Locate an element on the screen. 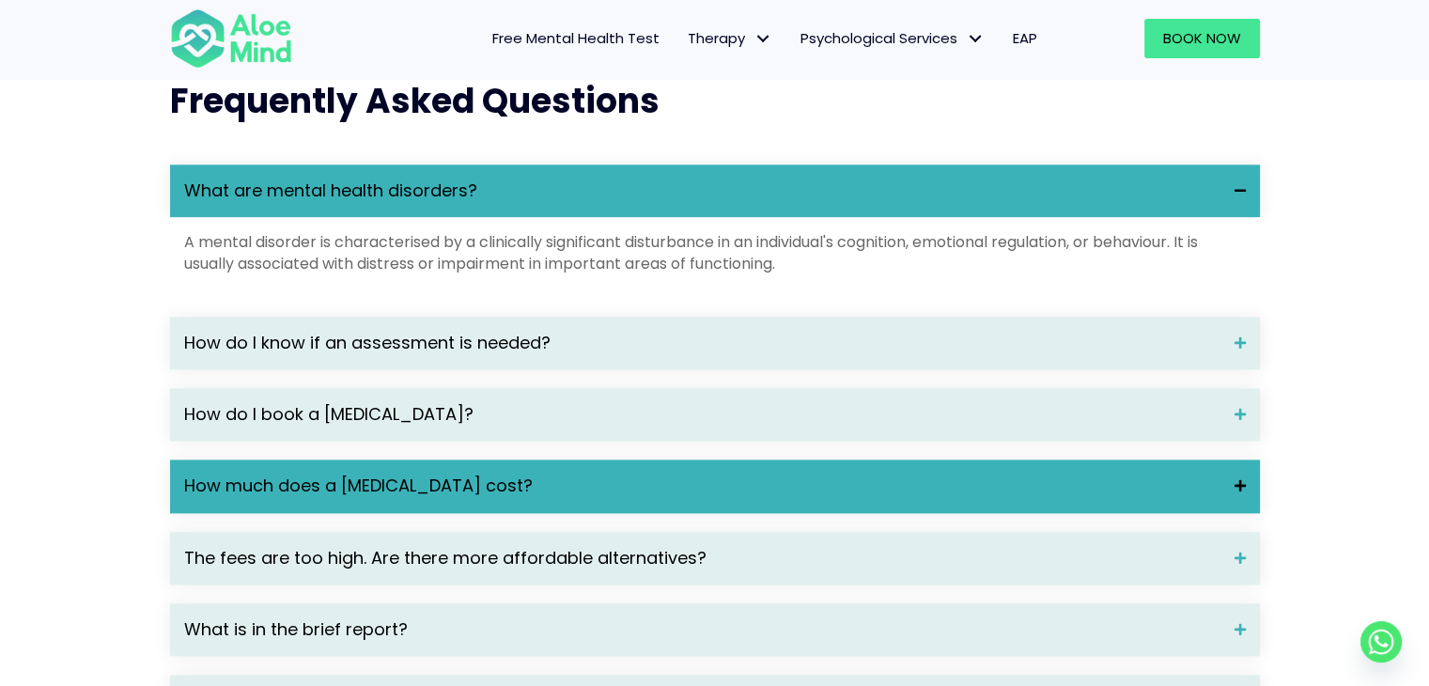 The height and width of the screenshot is (686, 1429). span: What is in the brief report? is located at coordinates (702, 629).